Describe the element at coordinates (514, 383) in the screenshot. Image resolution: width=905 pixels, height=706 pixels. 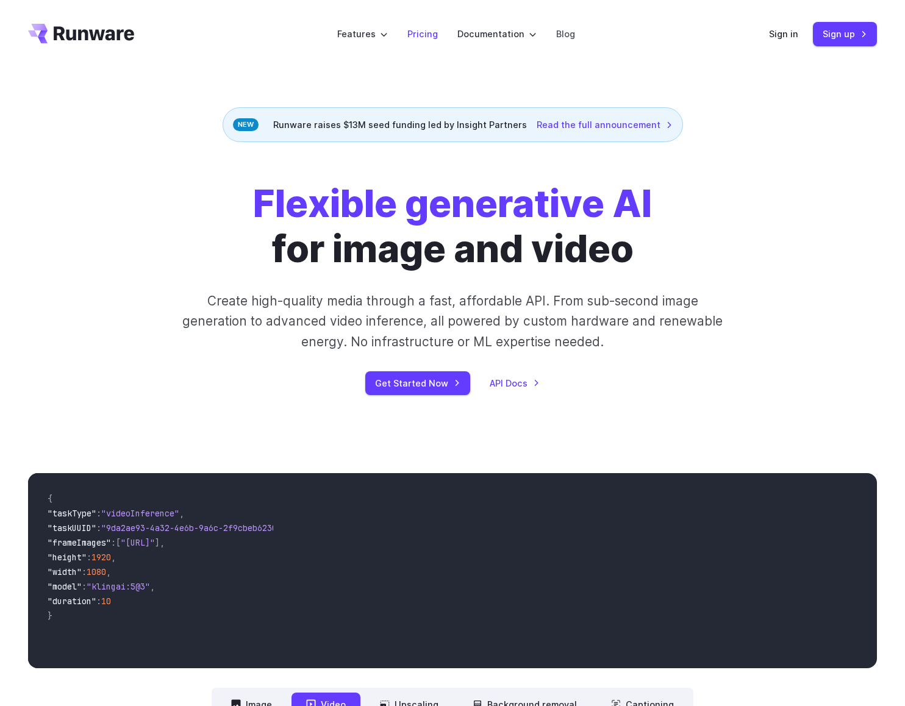
I see `a: API Docs` at that location.